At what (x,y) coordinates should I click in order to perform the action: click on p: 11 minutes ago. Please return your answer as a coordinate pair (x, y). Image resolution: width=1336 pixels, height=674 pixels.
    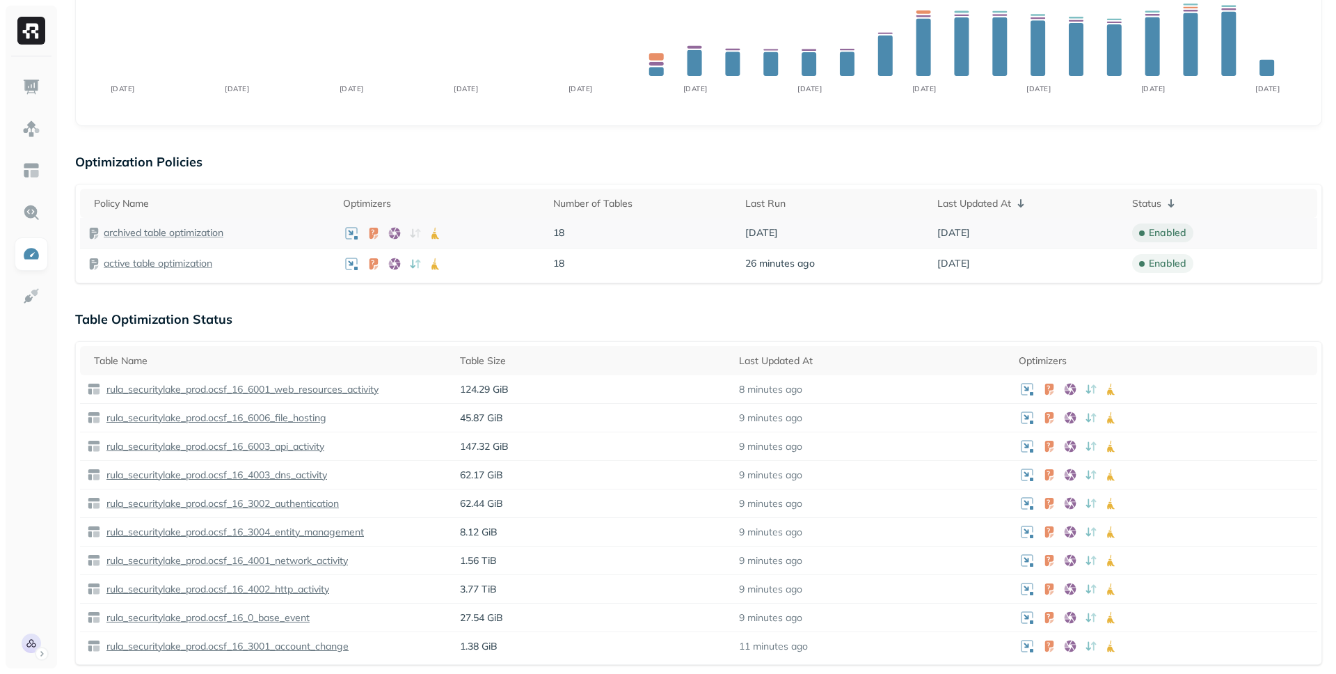
    Looking at the image, I should click on (773, 646).